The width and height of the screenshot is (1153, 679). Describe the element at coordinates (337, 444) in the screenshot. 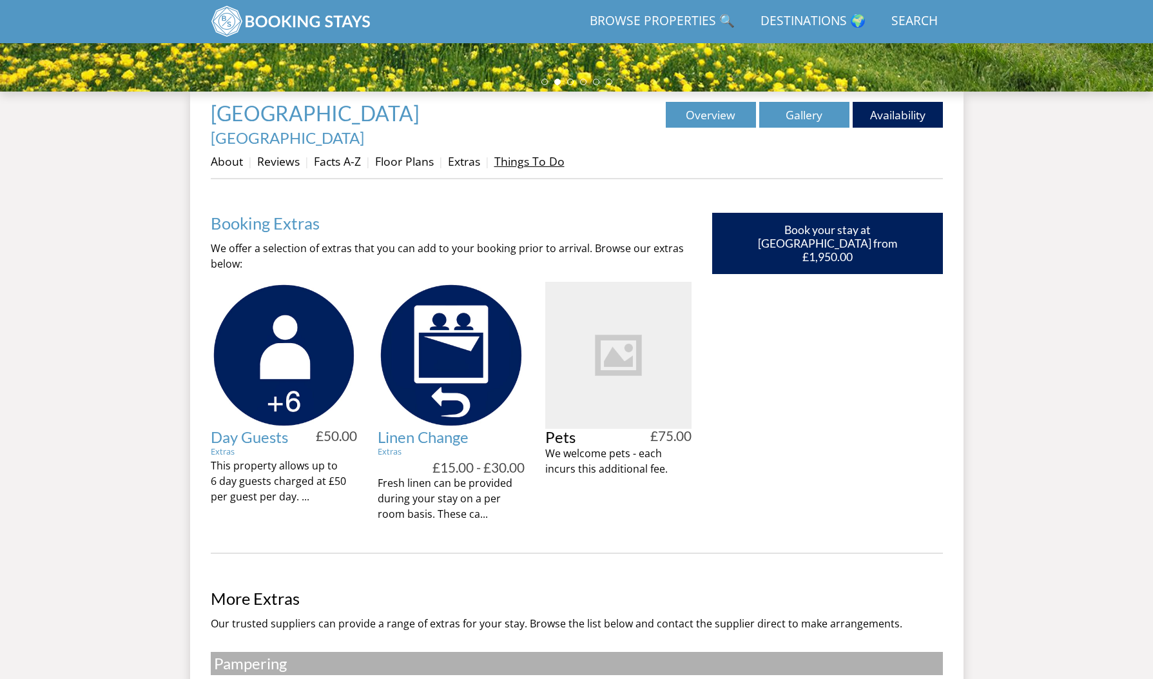

I see `h4: £50.00` at that location.